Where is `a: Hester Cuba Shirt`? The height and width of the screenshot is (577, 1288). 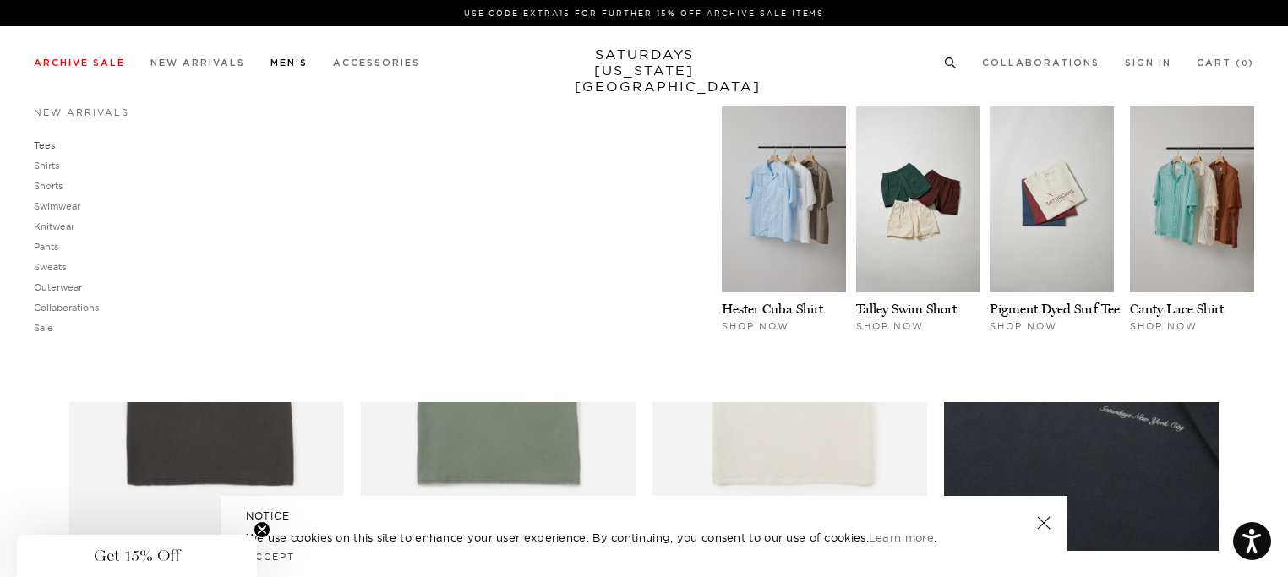 a: Hester Cuba Shirt is located at coordinates (772, 308).